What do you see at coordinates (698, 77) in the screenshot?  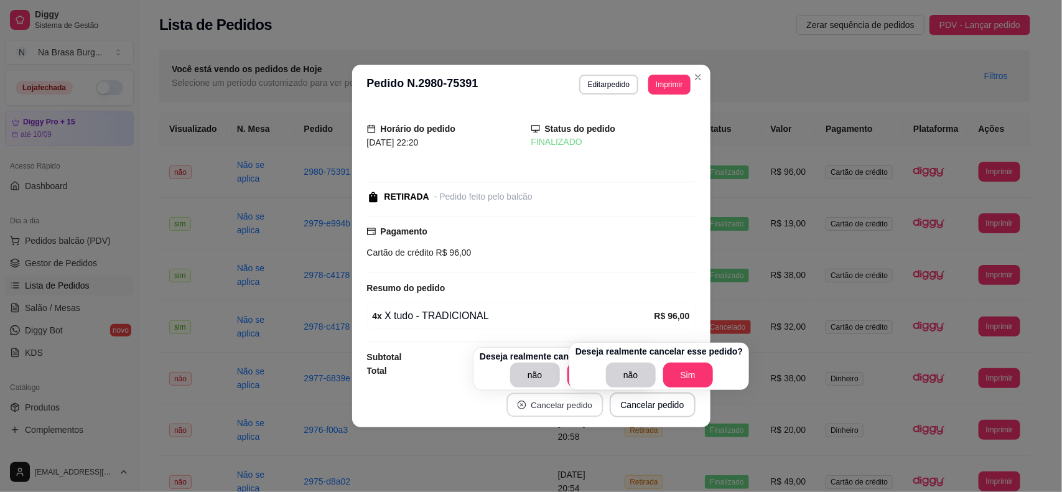 I see `button: Close` at bounding box center [698, 77].